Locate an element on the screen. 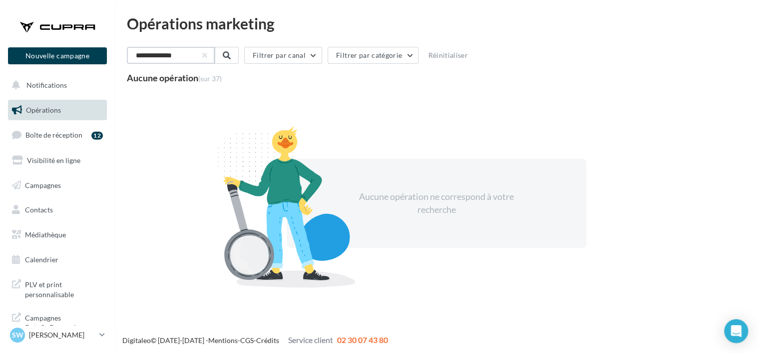 The width and height of the screenshot is (758, 353). span: Contacts is located at coordinates (39, 210).